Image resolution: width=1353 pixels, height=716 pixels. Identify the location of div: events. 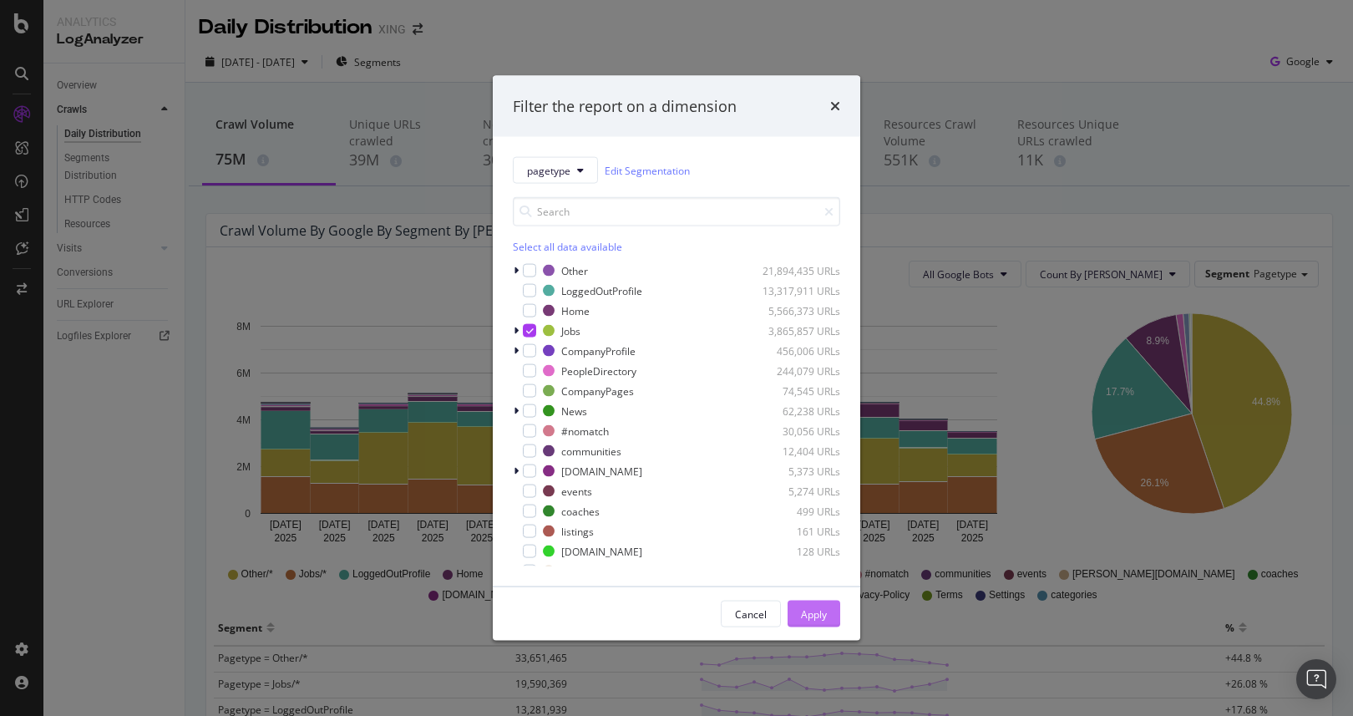
(576, 490).